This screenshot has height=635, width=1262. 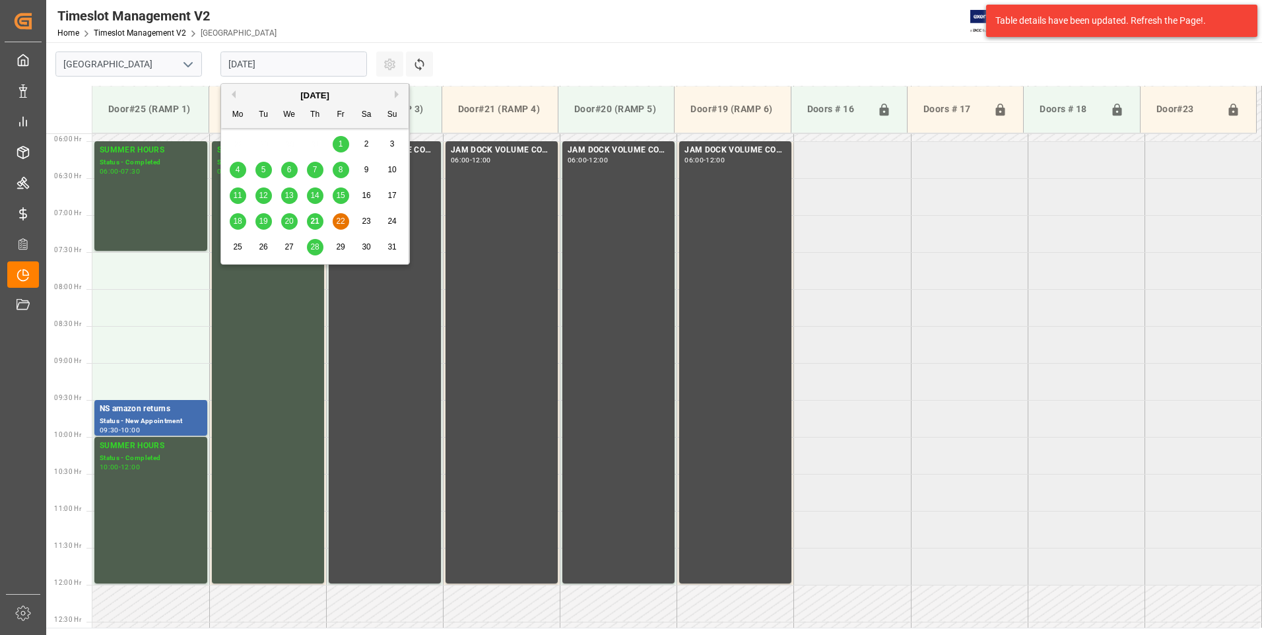 What do you see at coordinates (392, 144) in the screenshot?
I see `span: 3` at bounding box center [392, 144].